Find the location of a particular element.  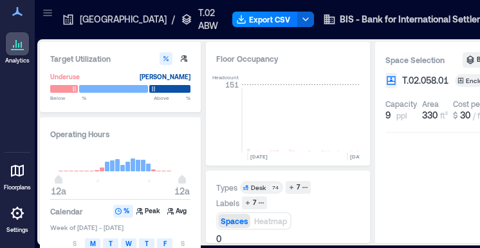

a: Analytics is located at coordinates (17, 48).